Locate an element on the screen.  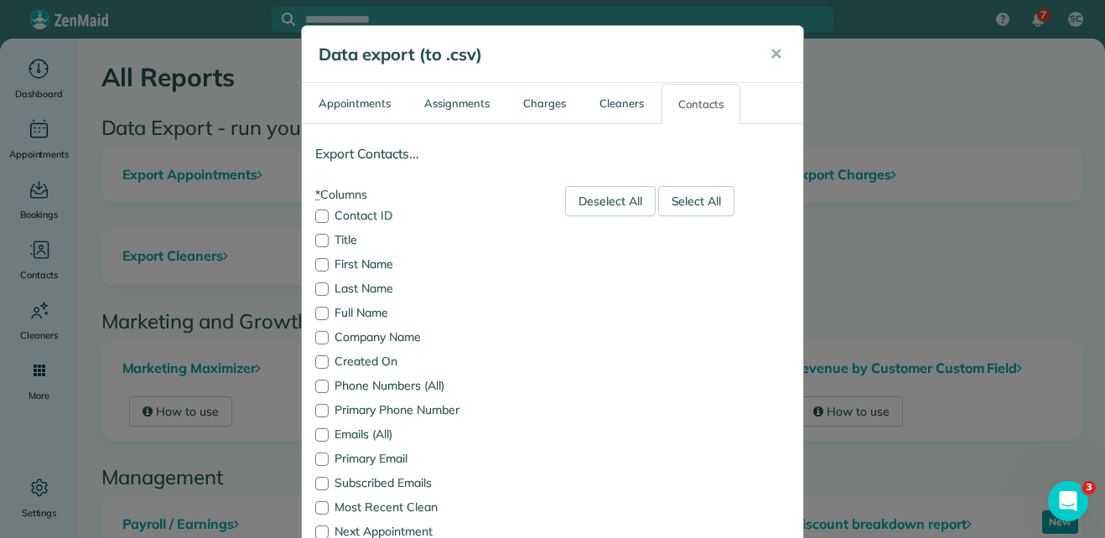
a: Assignments is located at coordinates (457, 103).